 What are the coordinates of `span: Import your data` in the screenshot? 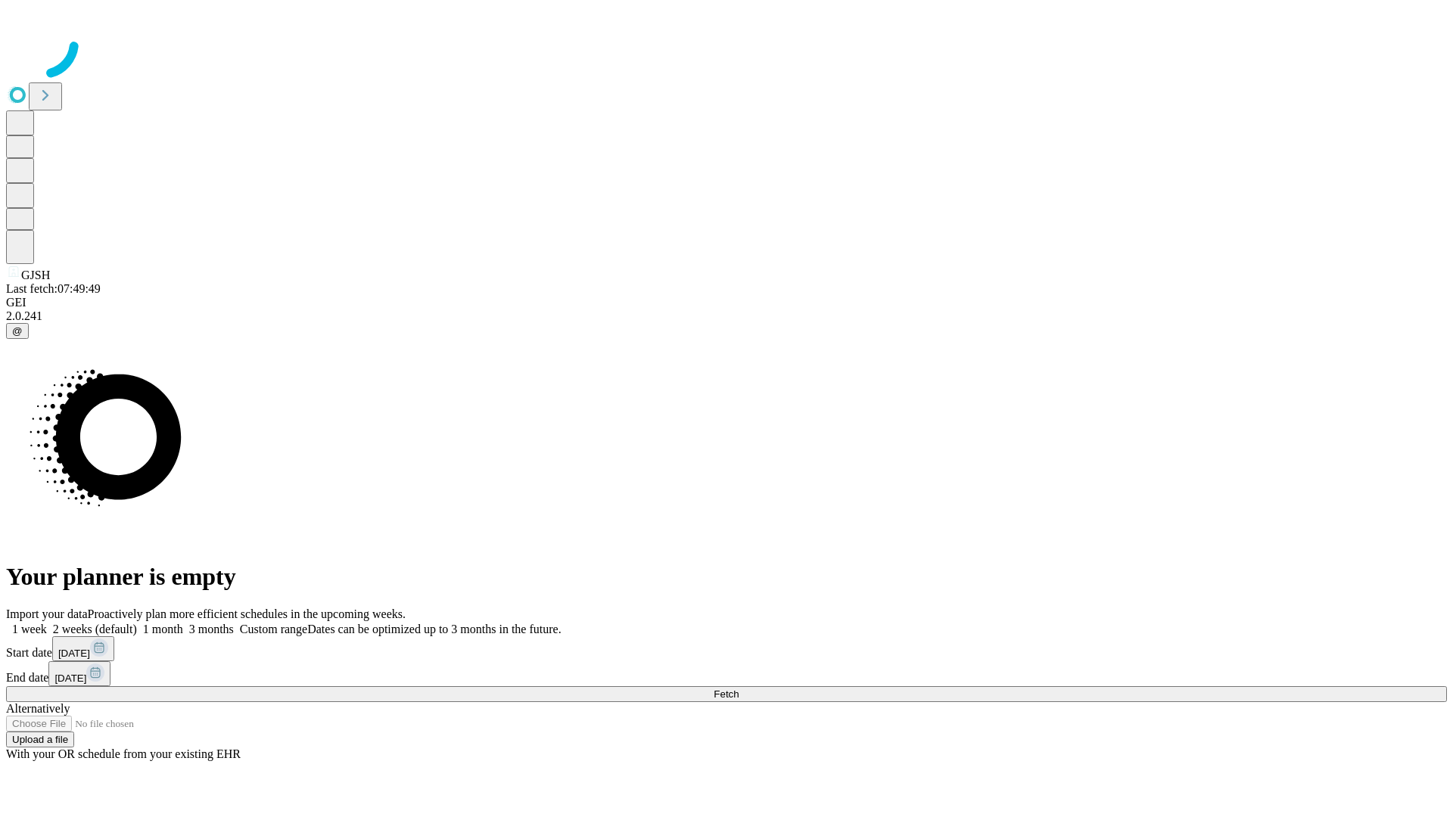 It's located at (47, 614).